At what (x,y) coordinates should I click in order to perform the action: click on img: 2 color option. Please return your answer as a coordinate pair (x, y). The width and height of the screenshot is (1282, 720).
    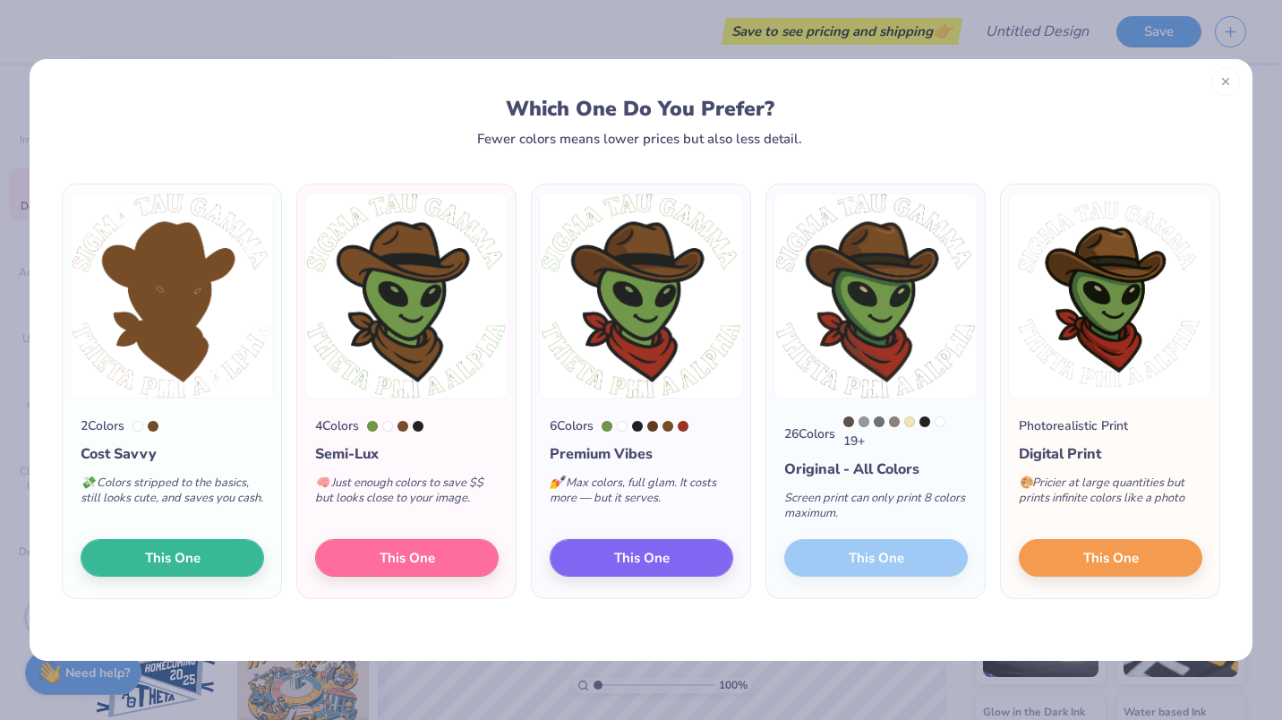
    Looking at the image, I should click on (172, 295).